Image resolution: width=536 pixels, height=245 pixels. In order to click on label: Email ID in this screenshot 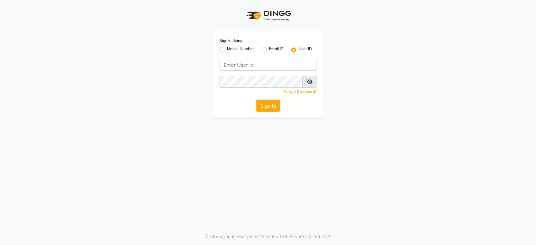, I will do `click(276, 50)`.